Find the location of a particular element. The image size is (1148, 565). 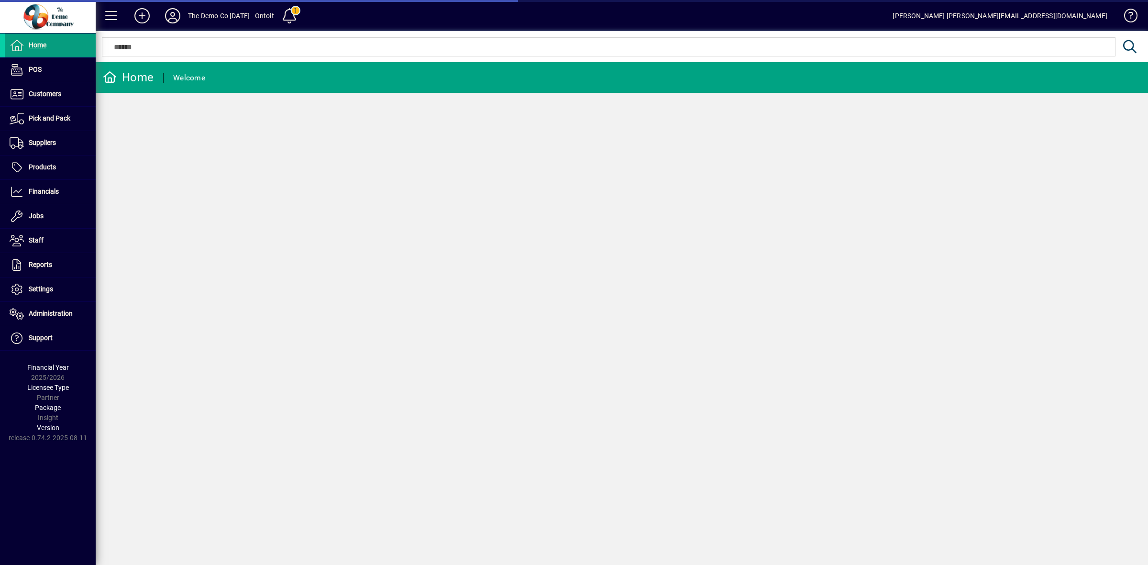

a: Customers is located at coordinates (50, 94).